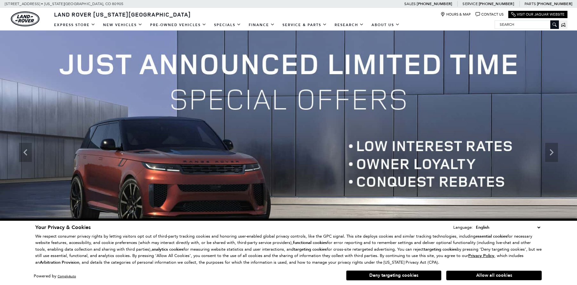 This screenshot has height=285, width=577. Describe the element at coordinates (63, 228) in the screenshot. I see `span: Your Privacy & Cookies` at that location.